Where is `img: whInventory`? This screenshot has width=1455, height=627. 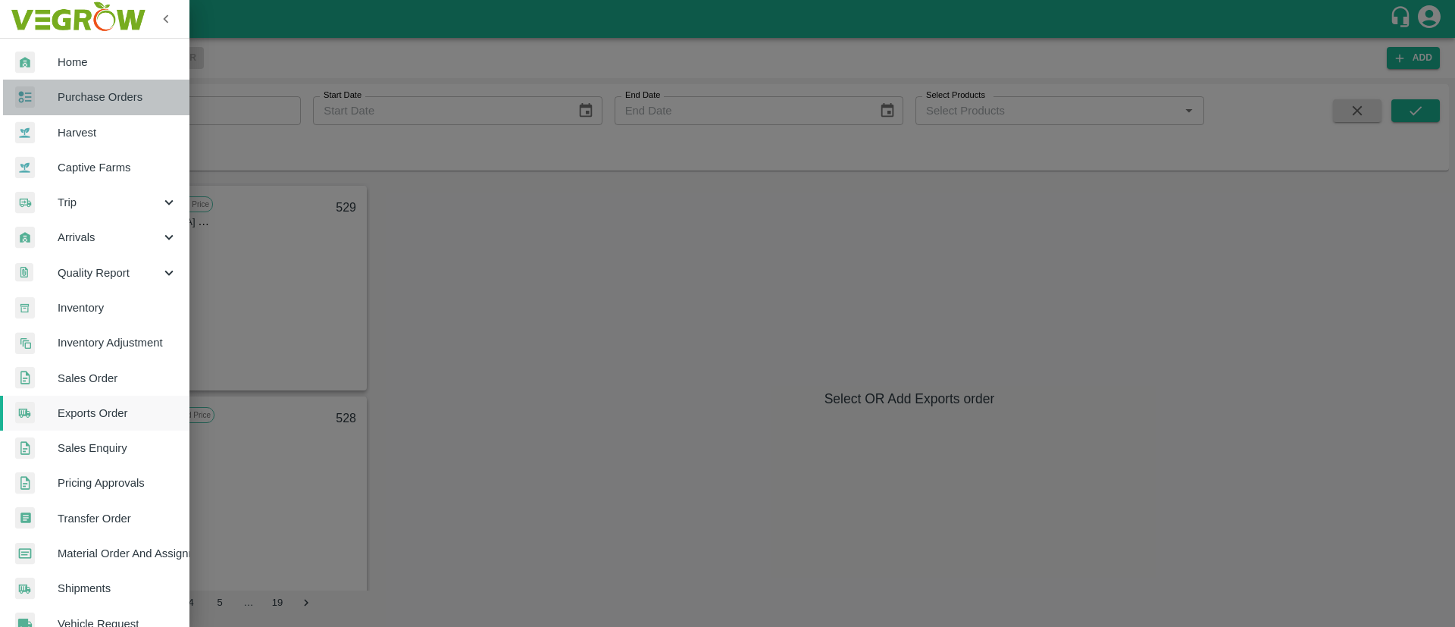 img: whInventory is located at coordinates (25, 308).